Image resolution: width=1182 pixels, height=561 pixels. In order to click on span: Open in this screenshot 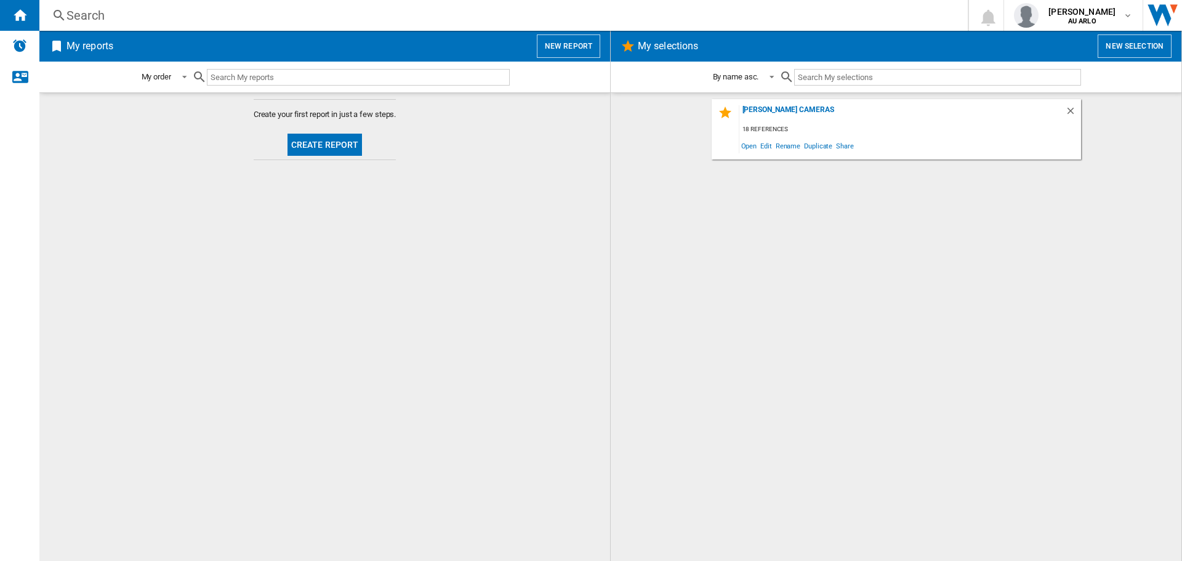, I will do `click(749, 145)`.